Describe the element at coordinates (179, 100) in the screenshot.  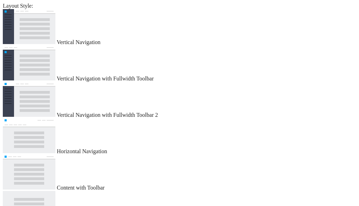
I see `md-radio-button: Vertical Navigation with Fullwidth Toolbar 2` at that location.